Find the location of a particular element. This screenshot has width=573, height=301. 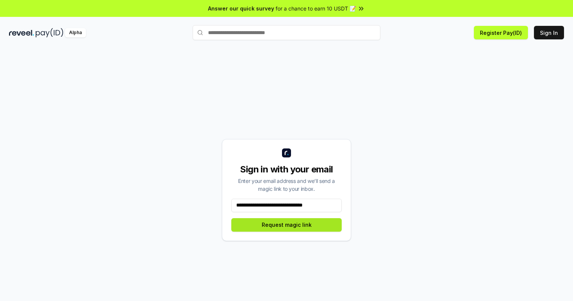

div: Alpha is located at coordinates (75, 33).